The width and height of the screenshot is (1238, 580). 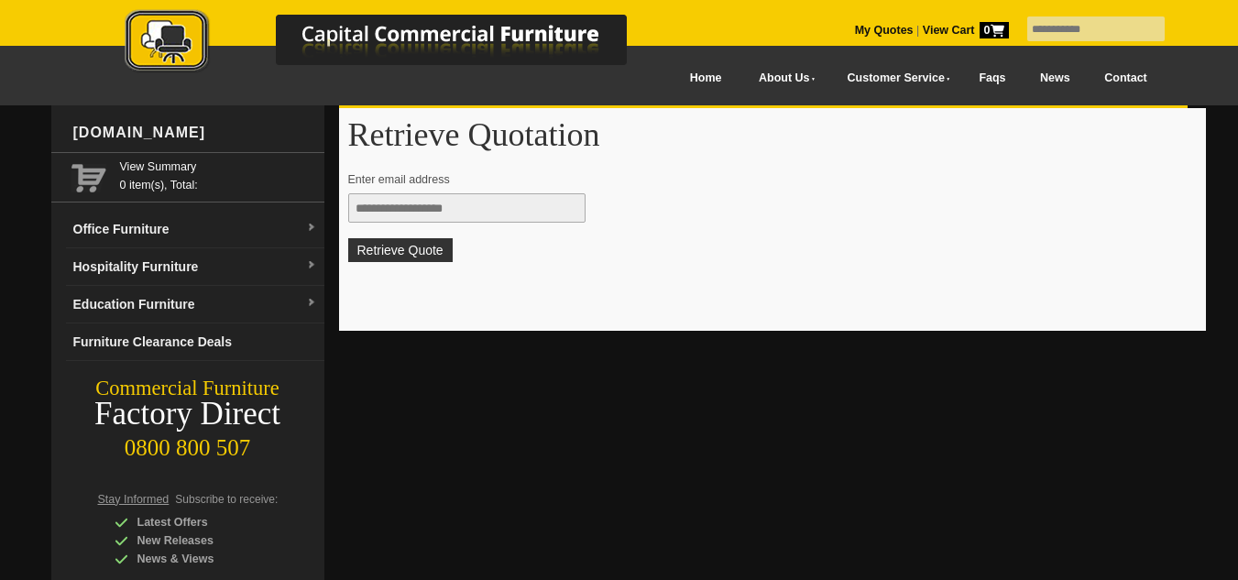 I want to click on a: About Us, so click(x=783, y=78).